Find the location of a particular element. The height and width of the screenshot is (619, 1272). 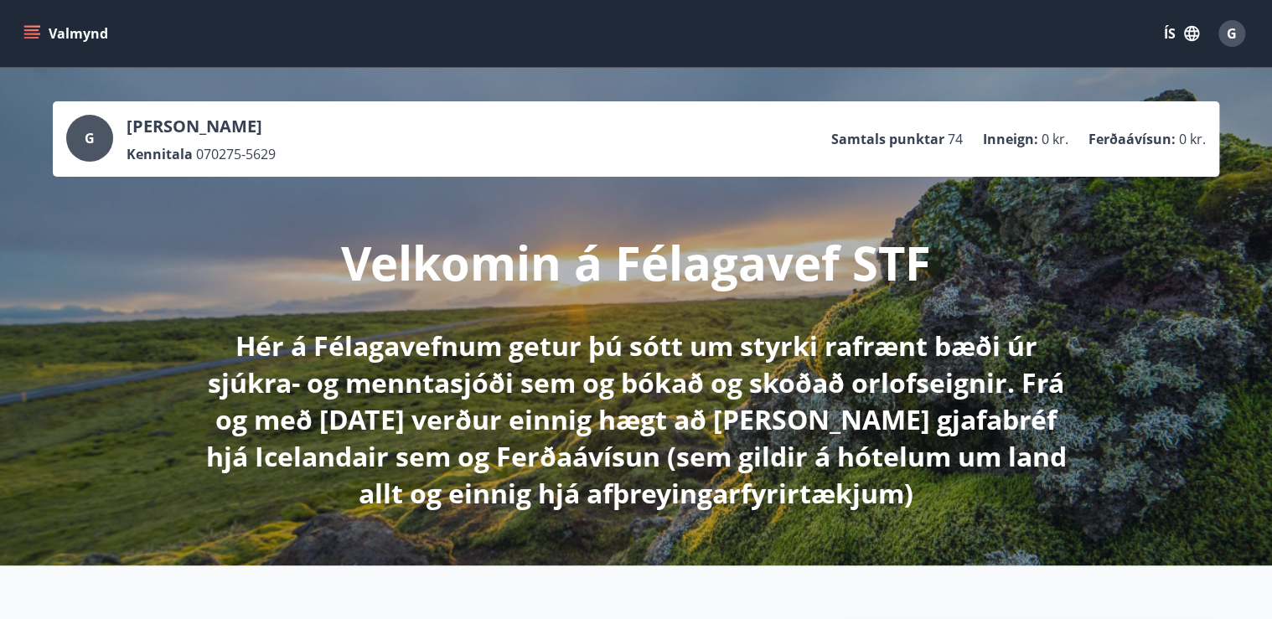

p: Ferðaávísun : is located at coordinates (1132, 139).